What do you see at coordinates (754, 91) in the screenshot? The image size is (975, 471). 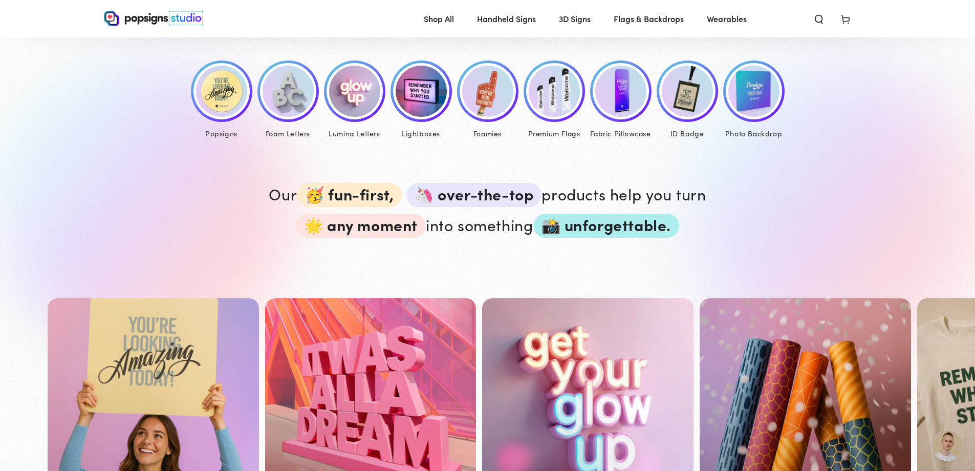 I see `img: Photo Backdrop` at bounding box center [754, 91].